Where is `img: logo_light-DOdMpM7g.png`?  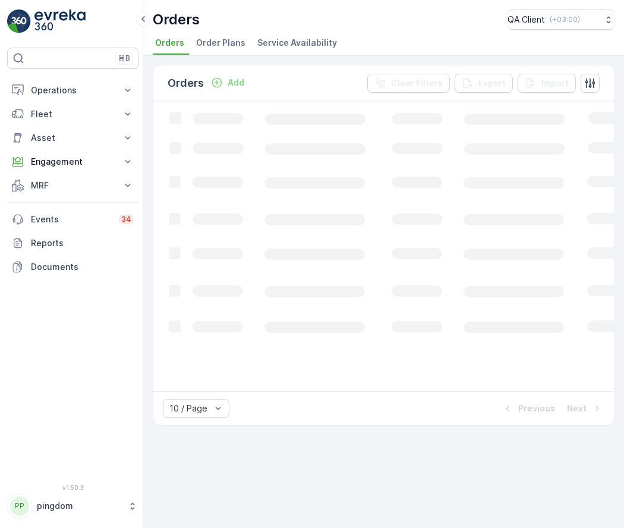
img: logo_light-DOdMpM7g.png is located at coordinates (60, 21).